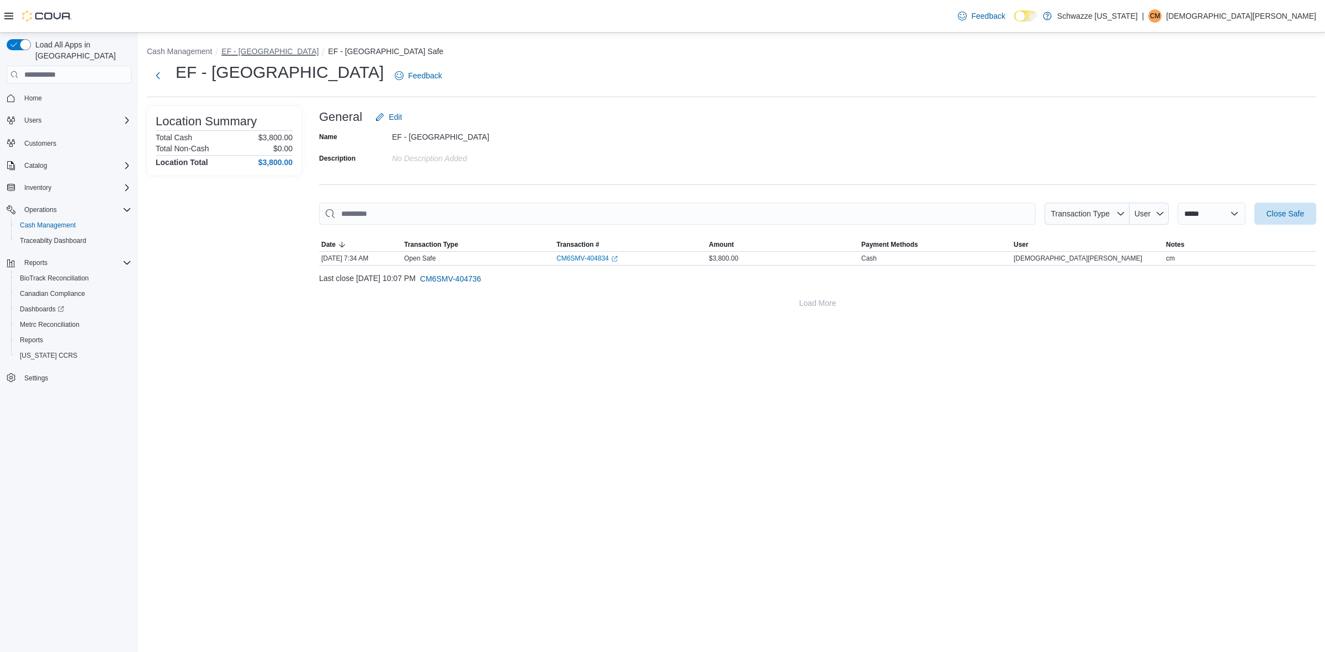 This screenshot has height=652, width=1325. Describe the element at coordinates (76, 378) in the screenshot. I see `span: Settings` at that location.